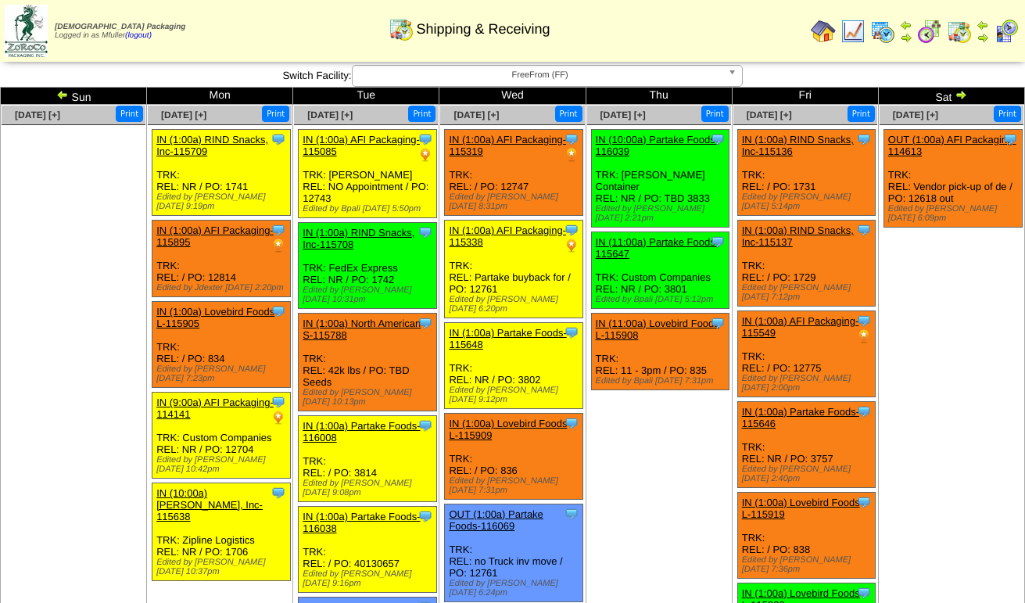  What do you see at coordinates (63, 95) in the screenshot?
I see `img: arrowleft.gif` at bounding box center [63, 95].